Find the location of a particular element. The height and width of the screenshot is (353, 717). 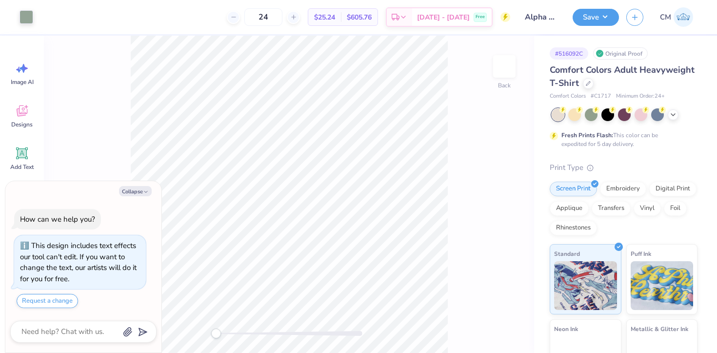

button: Save is located at coordinates (595, 17).